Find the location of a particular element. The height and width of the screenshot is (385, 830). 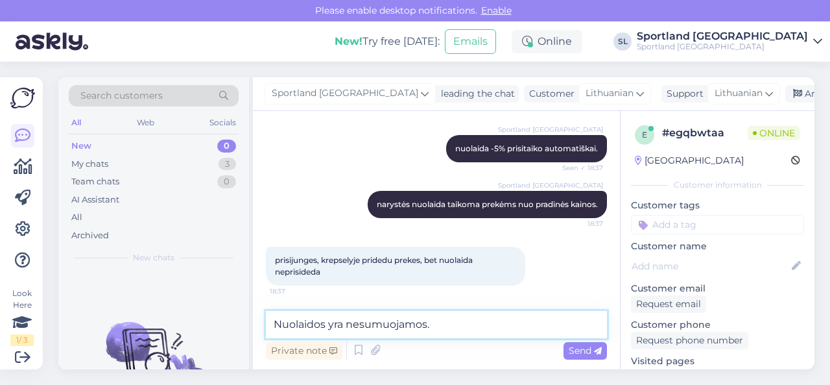

b: New! is located at coordinates (348, 41).